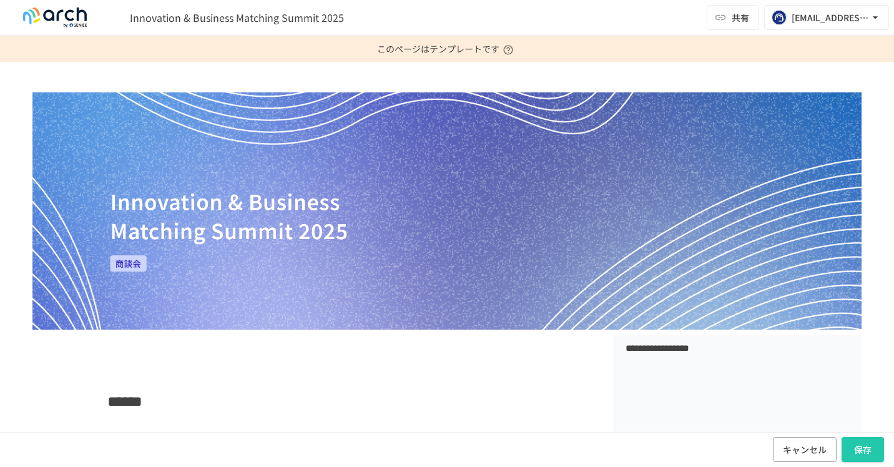 This screenshot has height=467, width=894. What do you see at coordinates (805, 450) in the screenshot?
I see `button: キャンセル` at bounding box center [805, 450].